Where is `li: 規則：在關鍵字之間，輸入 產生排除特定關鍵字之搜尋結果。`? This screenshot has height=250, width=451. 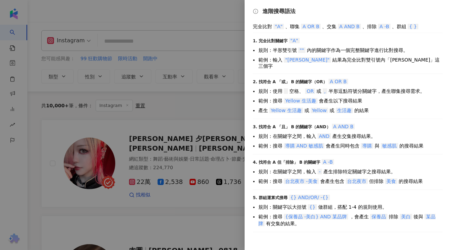 li: 規則：在關鍵字之間，輸入 產生排除特定關鍵字之搜尋結果。 is located at coordinates (351, 172).